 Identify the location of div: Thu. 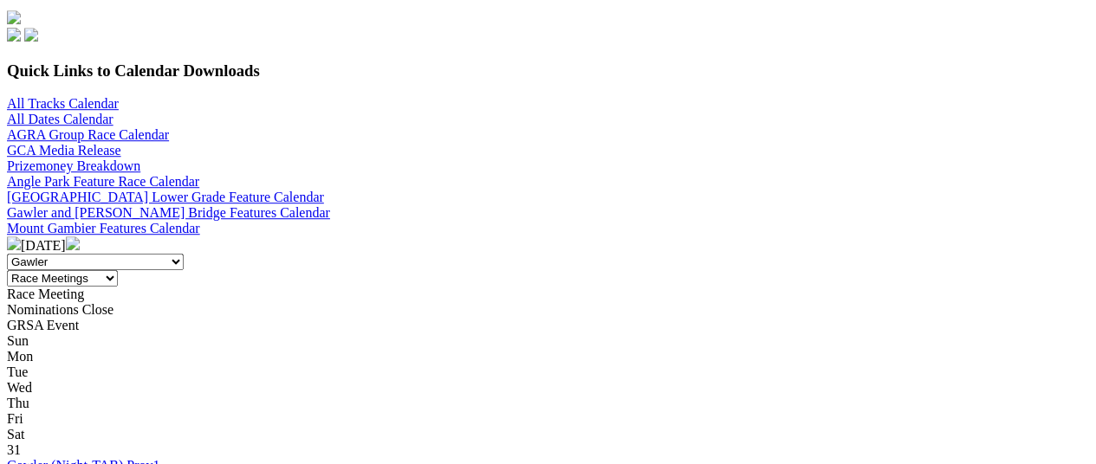
(548, 404).